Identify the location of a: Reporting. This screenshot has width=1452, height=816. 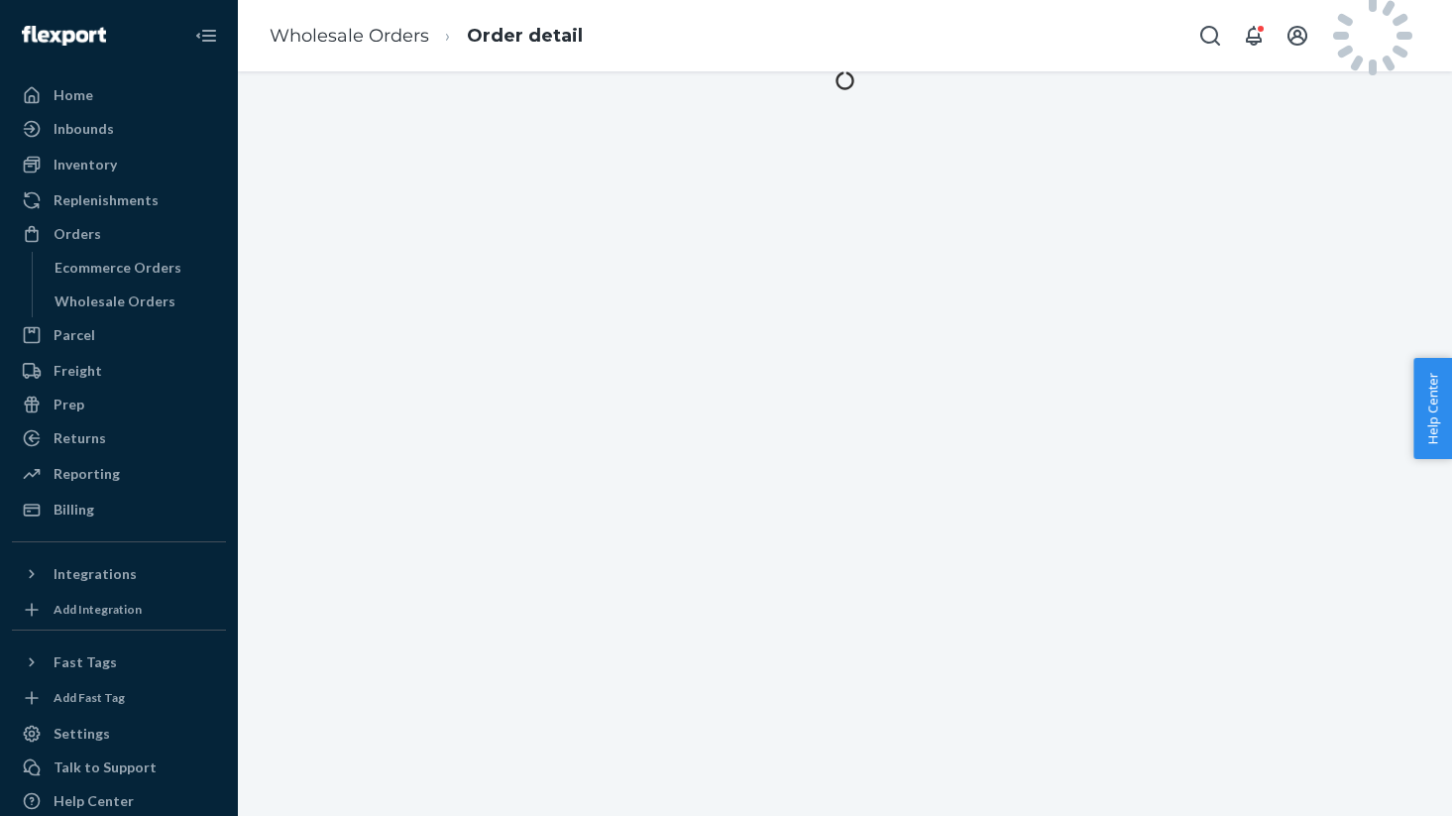
(119, 474).